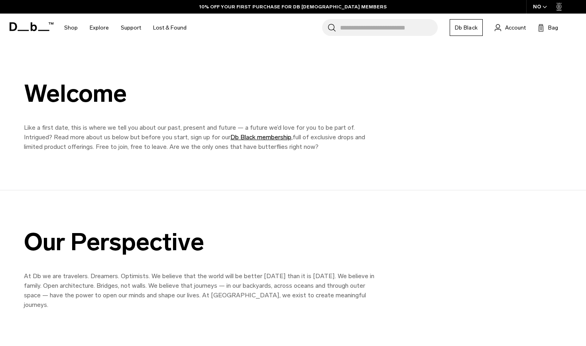 The width and height of the screenshot is (586, 346). What do you see at coordinates (71, 28) in the screenshot?
I see `a: Shop` at bounding box center [71, 28].